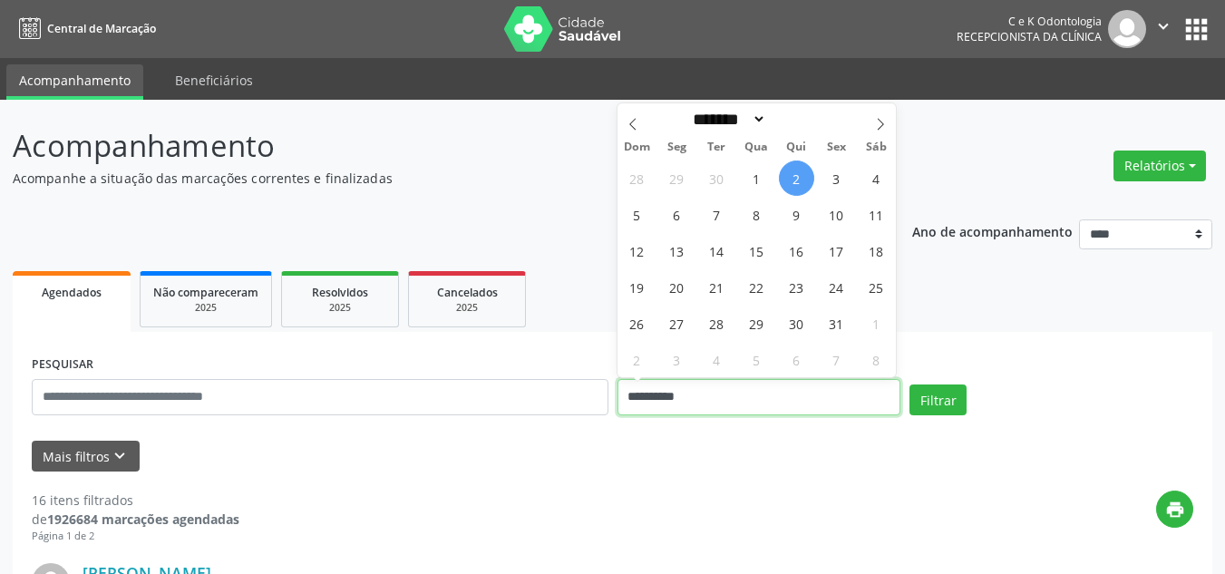  Describe the element at coordinates (756, 147) in the screenshot. I see `span: Qua` at that location.